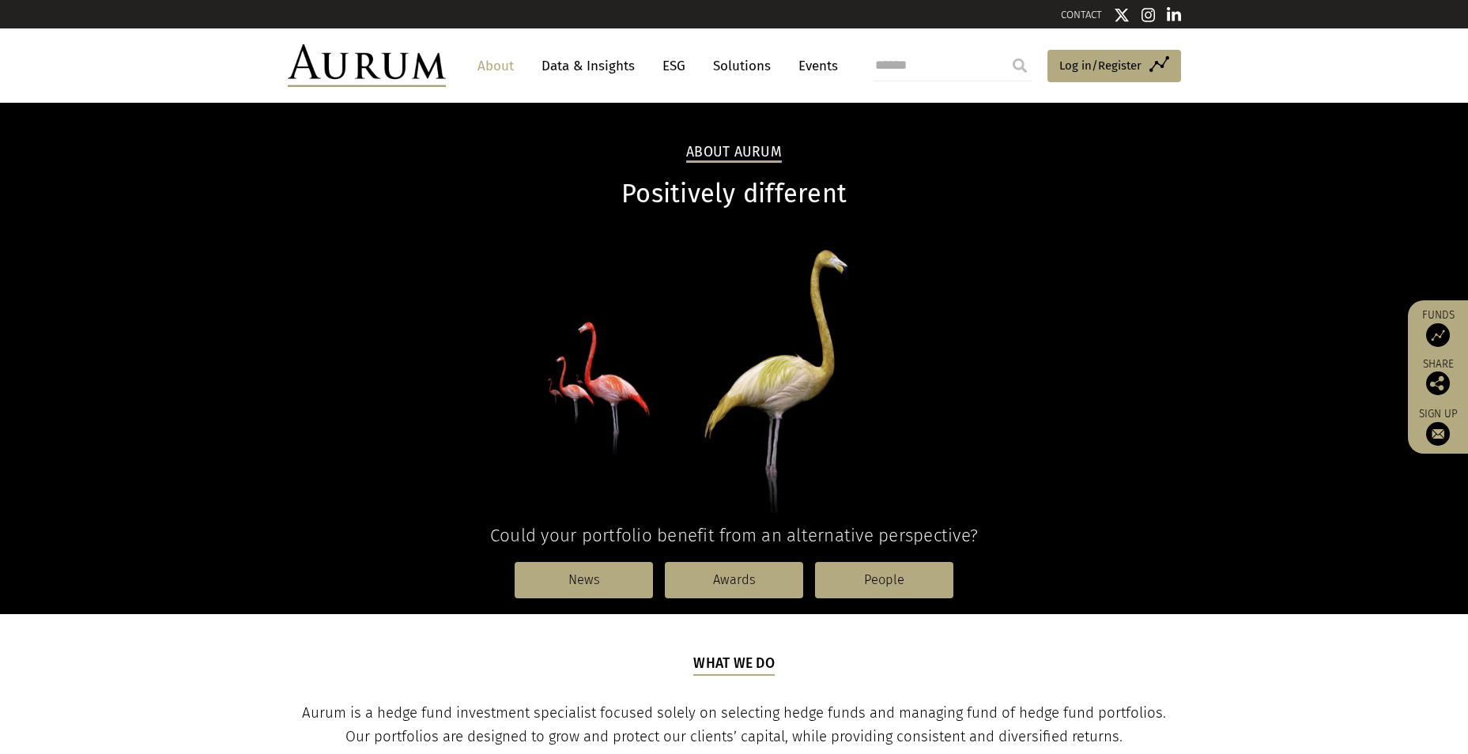 Image resolution: width=1468 pixels, height=754 pixels. What do you see at coordinates (367, 66) in the screenshot?
I see `img: Aurum` at bounding box center [367, 66].